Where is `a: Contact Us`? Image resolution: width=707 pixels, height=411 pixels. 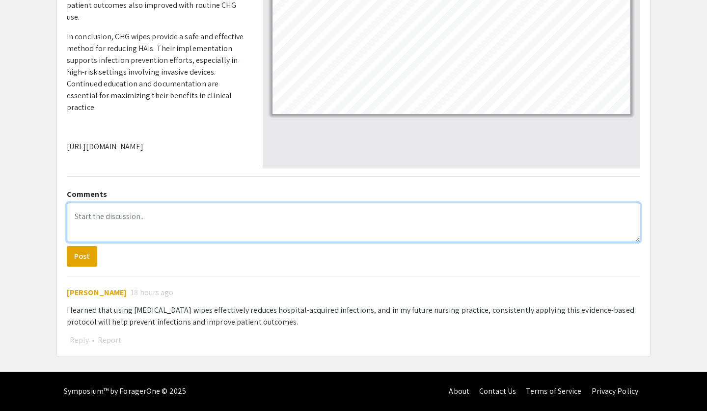 a: Contact Us is located at coordinates (497, 391).